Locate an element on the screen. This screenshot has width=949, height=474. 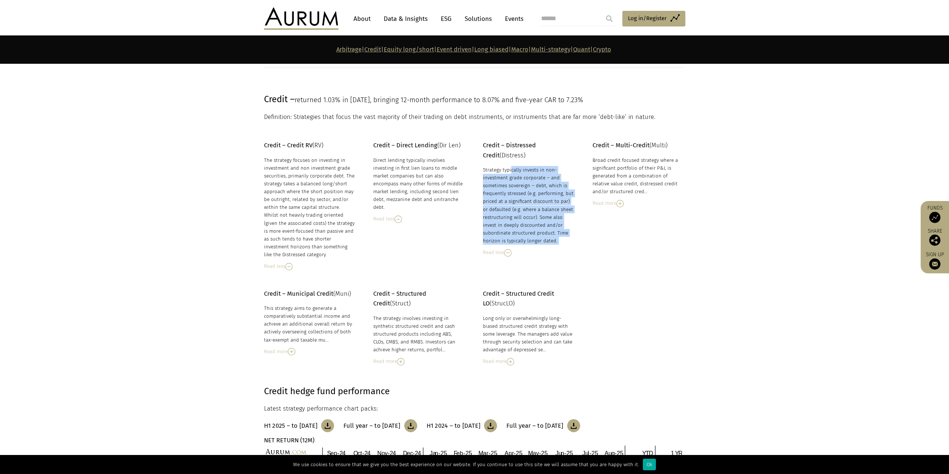
img: Aurum is located at coordinates (301, 19).